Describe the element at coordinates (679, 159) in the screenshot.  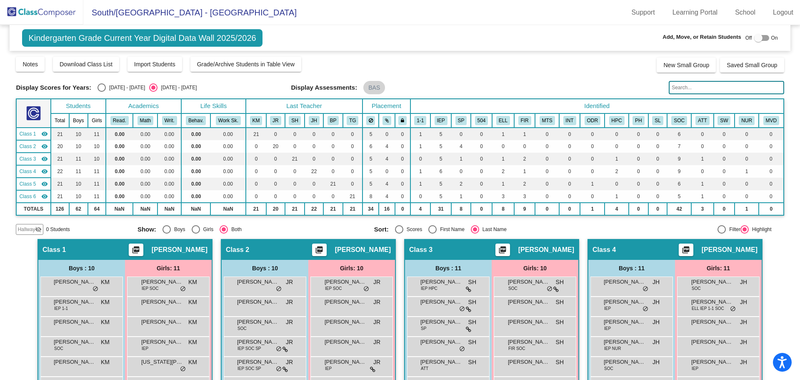
I see `td: 9` at that location.